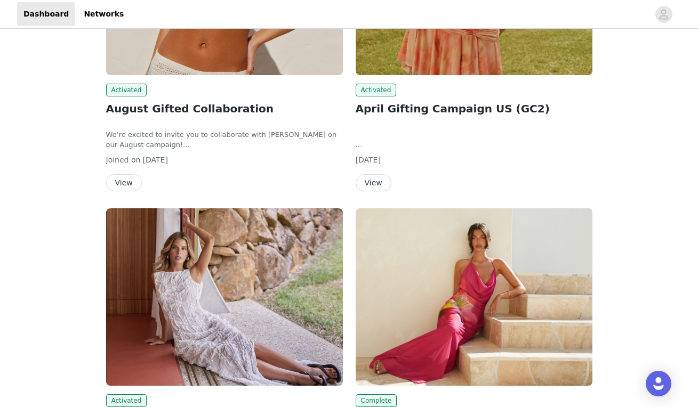 Image resolution: width=698 pixels, height=407 pixels. Describe the element at coordinates (659, 384) in the screenshot. I see `div: Open Intercom Messenger` at that location.